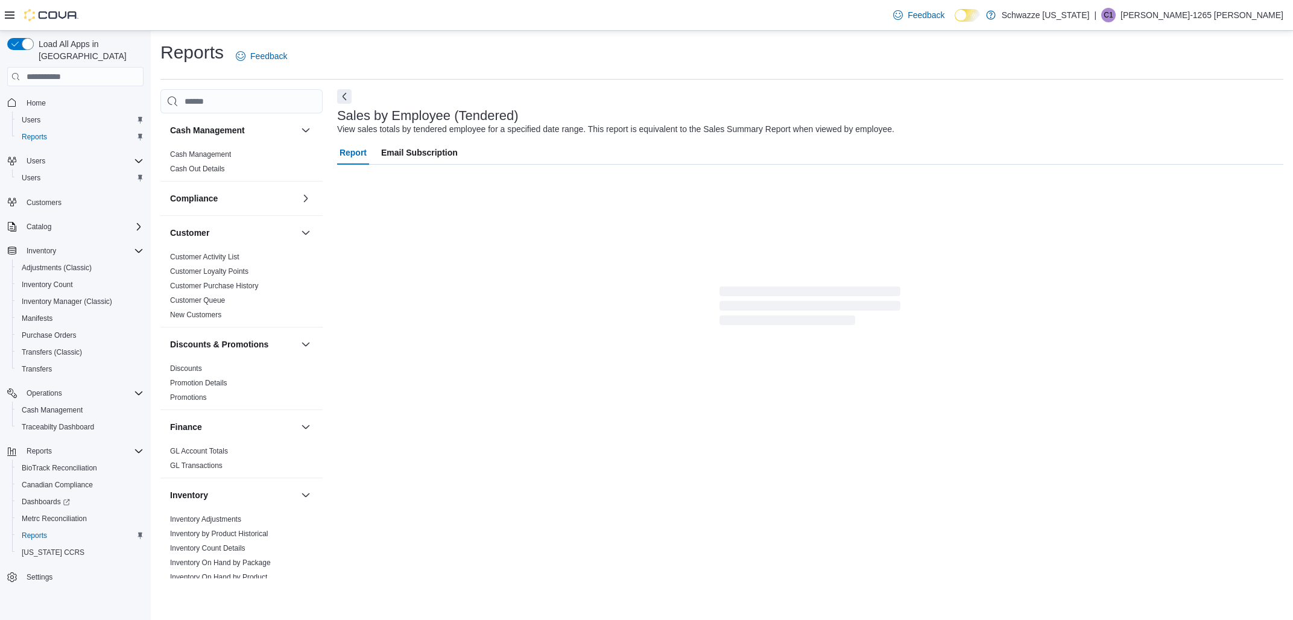  What do you see at coordinates (218, 577) in the screenshot?
I see `a: Inventory On Hand by Product` at bounding box center [218, 577].